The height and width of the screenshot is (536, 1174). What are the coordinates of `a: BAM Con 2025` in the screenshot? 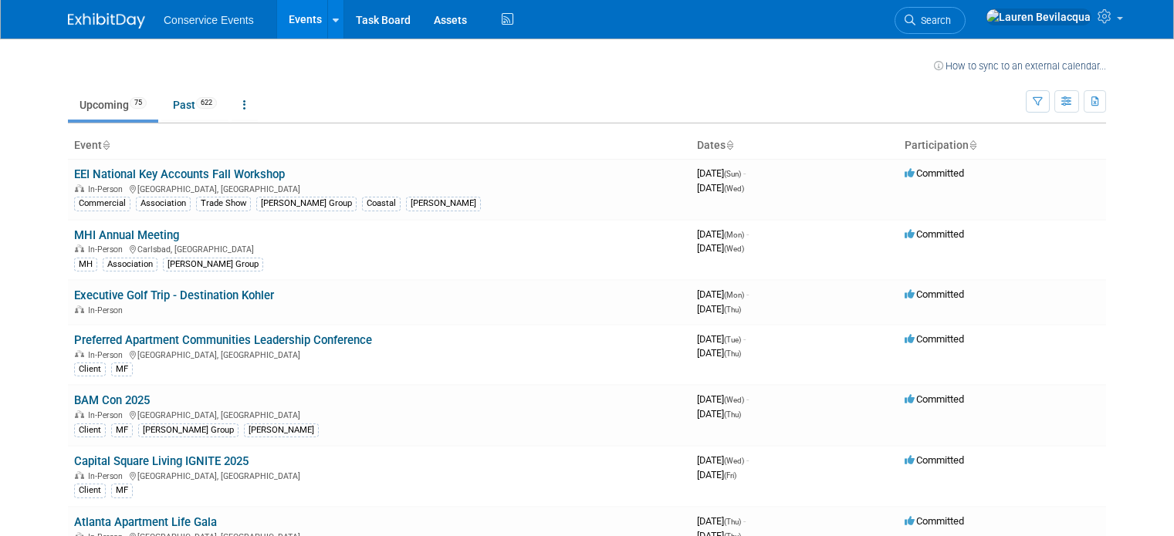 It's located at (112, 400).